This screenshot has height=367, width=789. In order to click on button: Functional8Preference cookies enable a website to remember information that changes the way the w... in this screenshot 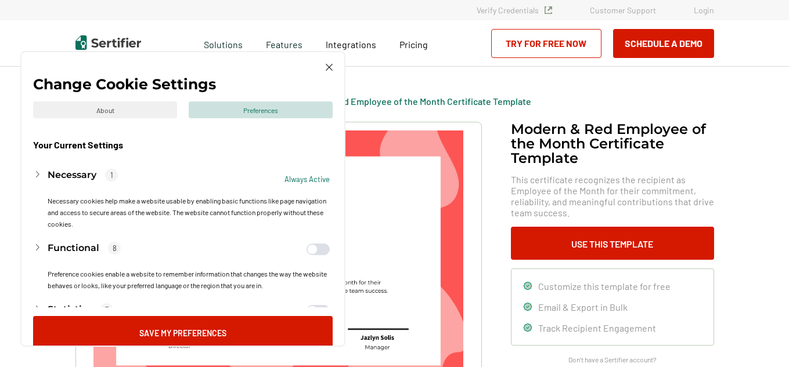, I will do `click(183, 266)`.